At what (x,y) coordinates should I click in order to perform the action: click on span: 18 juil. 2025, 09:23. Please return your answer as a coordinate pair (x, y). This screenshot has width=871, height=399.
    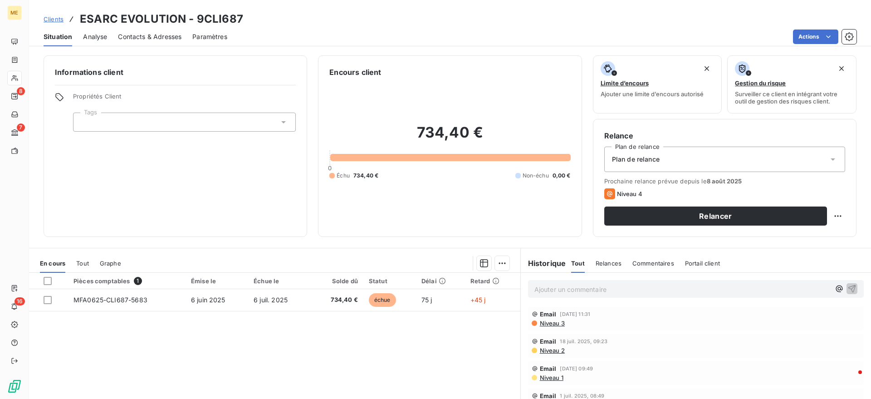
    Looking at the image, I should click on (584, 341).